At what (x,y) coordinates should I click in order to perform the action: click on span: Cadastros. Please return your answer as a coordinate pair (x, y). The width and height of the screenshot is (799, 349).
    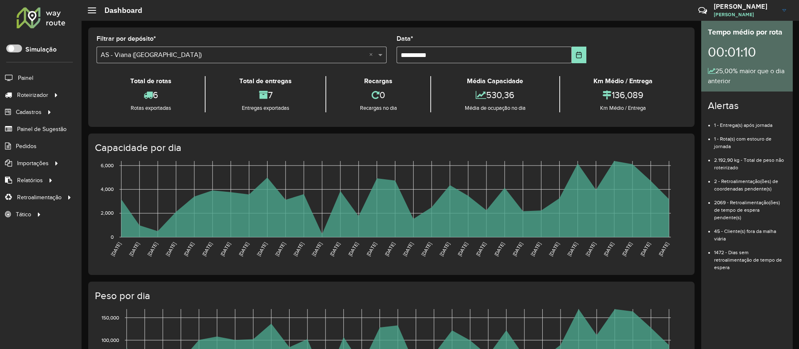
    Looking at the image, I should click on (29, 112).